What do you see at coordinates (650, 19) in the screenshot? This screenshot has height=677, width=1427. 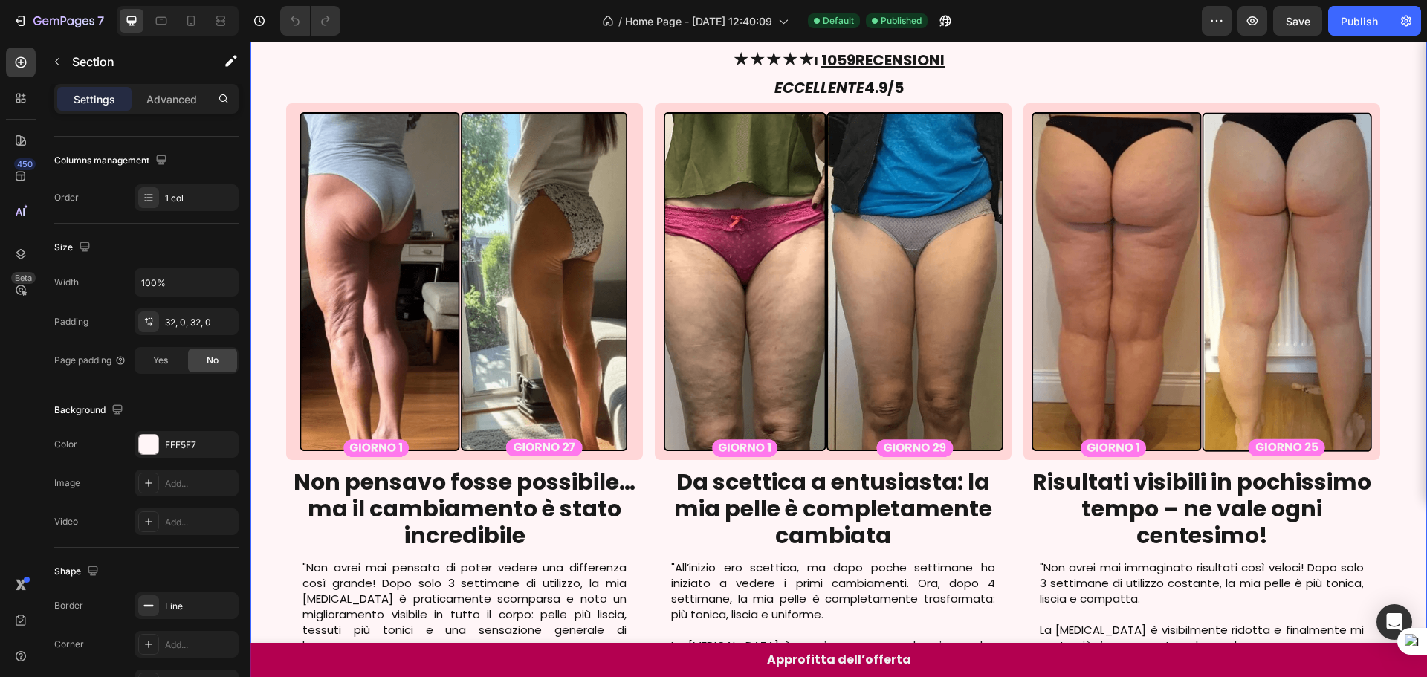 I see `u: RECENSIONI` at bounding box center [650, 19].